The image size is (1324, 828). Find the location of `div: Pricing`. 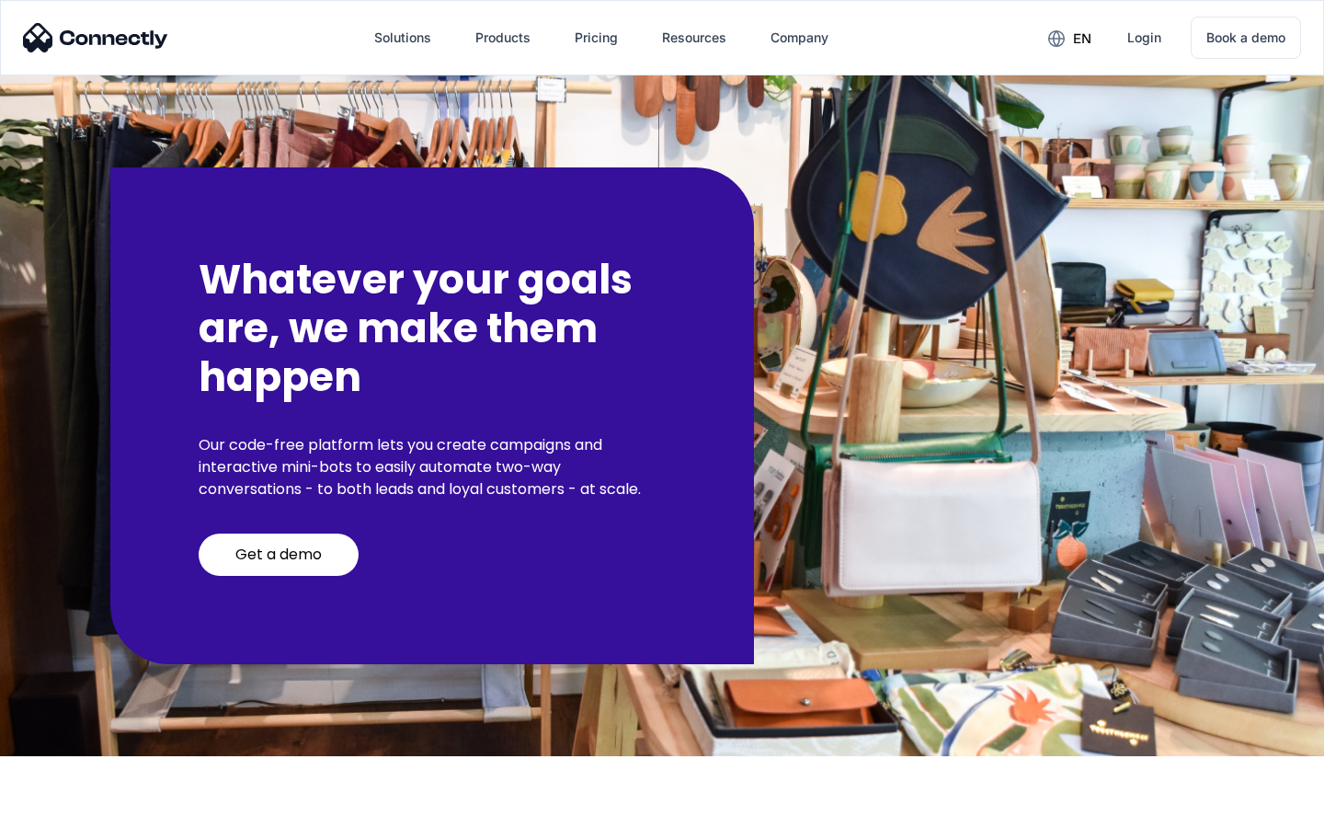

div: Pricing is located at coordinates (596, 38).